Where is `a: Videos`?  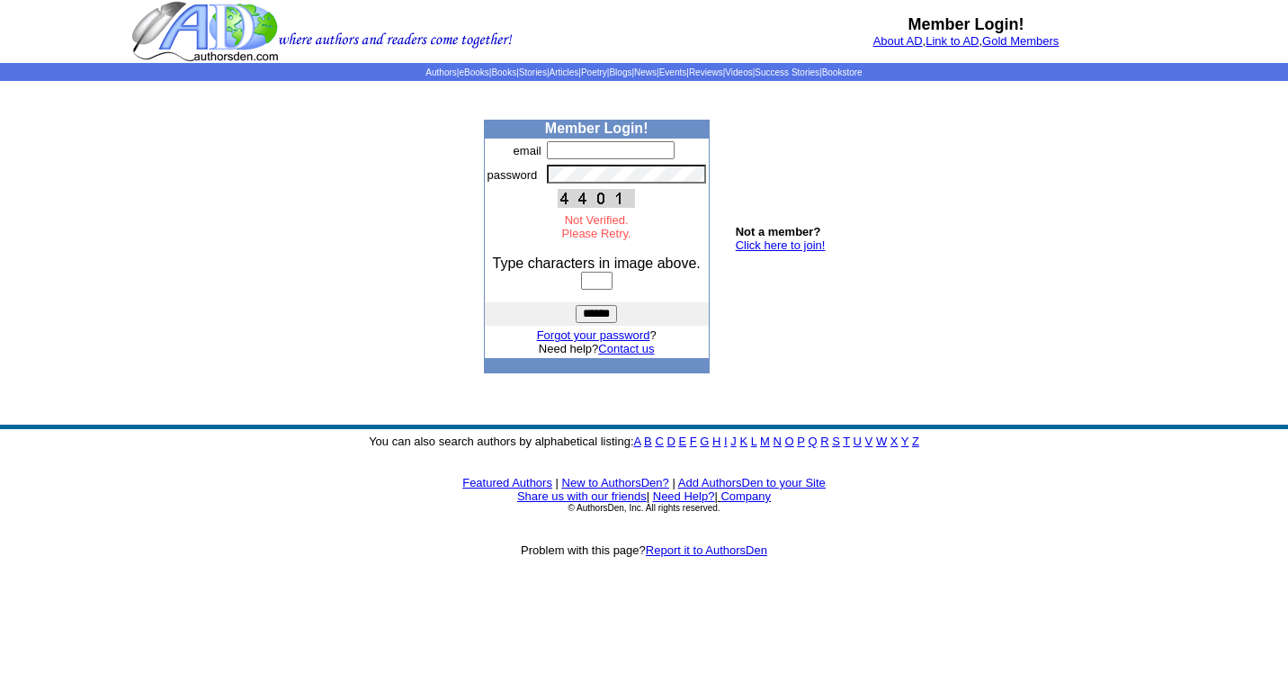 a: Videos is located at coordinates (739, 72).